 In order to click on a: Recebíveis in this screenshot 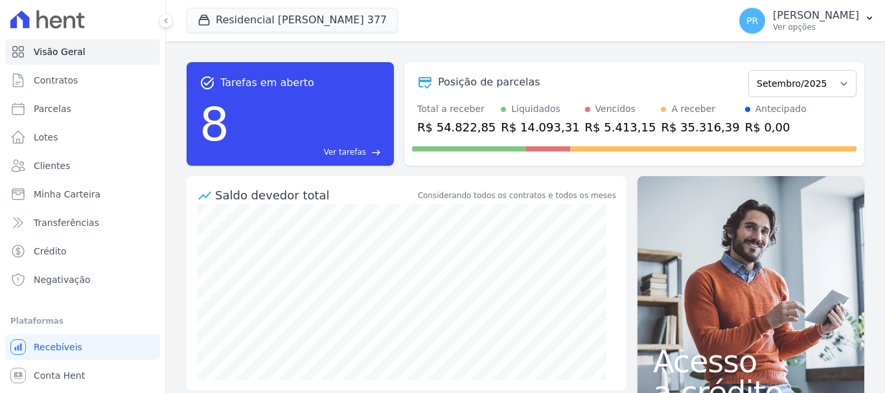, I will do `click(82, 347)`.